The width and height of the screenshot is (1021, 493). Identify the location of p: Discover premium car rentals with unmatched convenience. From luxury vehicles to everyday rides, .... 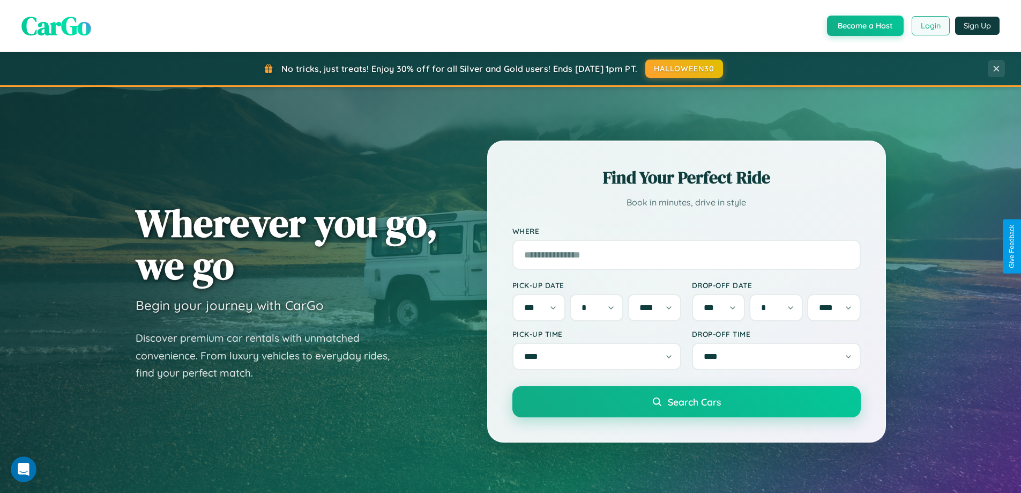
(270, 355).